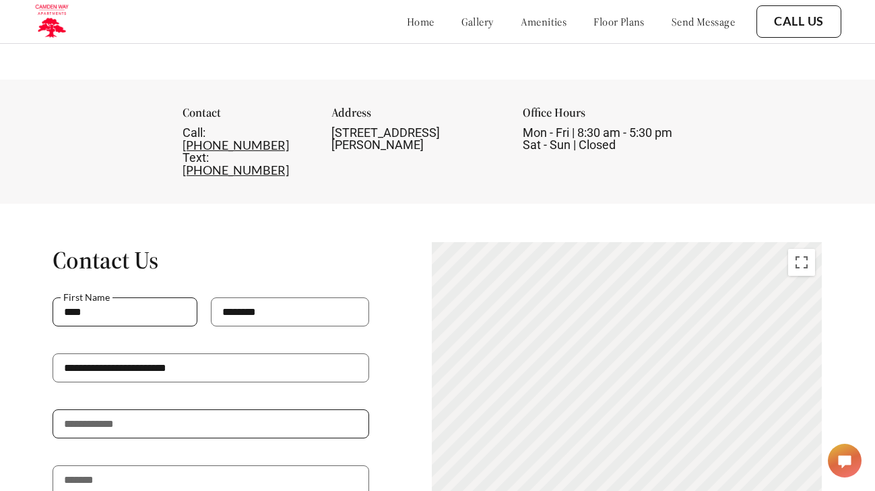  What do you see at coordinates (608, 117) in the screenshot?
I see `div: Office Hours` at bounding box center [608, 117].